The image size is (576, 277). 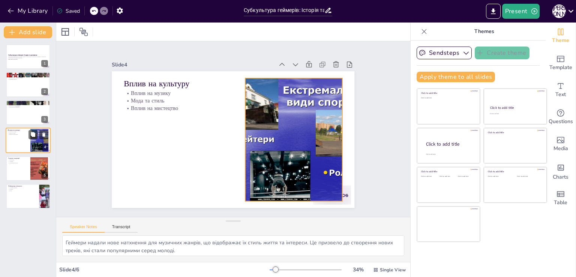 What do you see at coordinates (560, 90) in the screenshot?
I see `div: Add text boxes` at bounding box center [560, 90].